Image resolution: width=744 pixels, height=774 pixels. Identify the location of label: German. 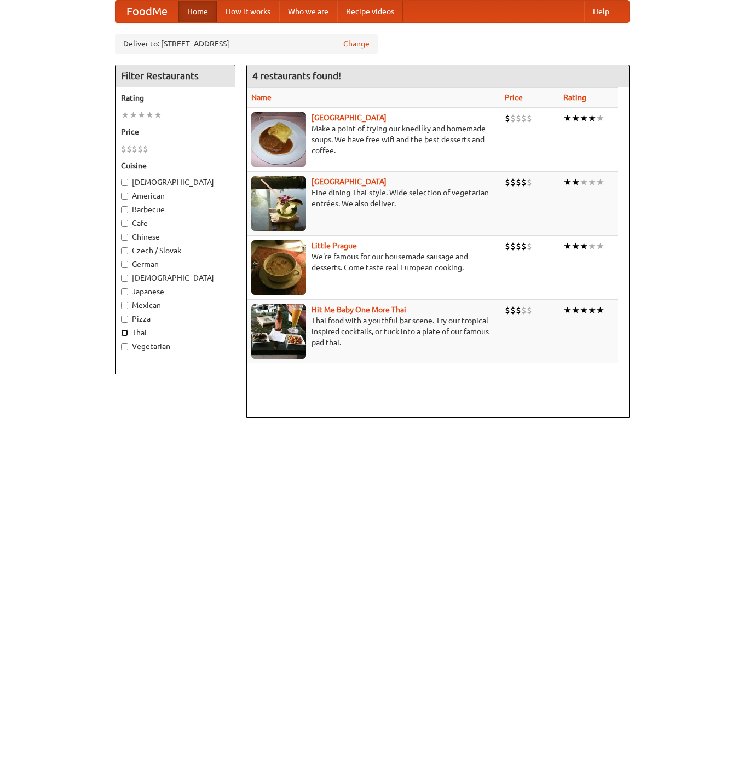
(175, 264).